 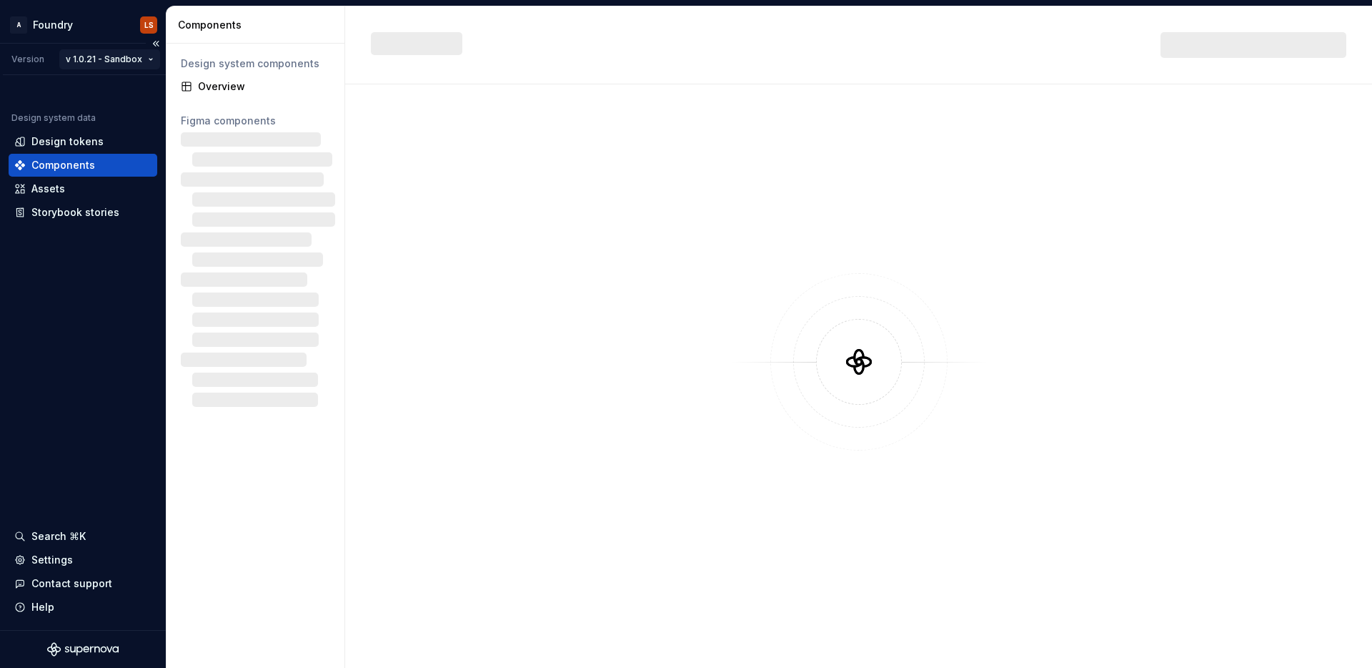 What do you see at coordinates (255, 64) in the screenshot?
I see `div: Design system components` at bounding box center [255, 64].